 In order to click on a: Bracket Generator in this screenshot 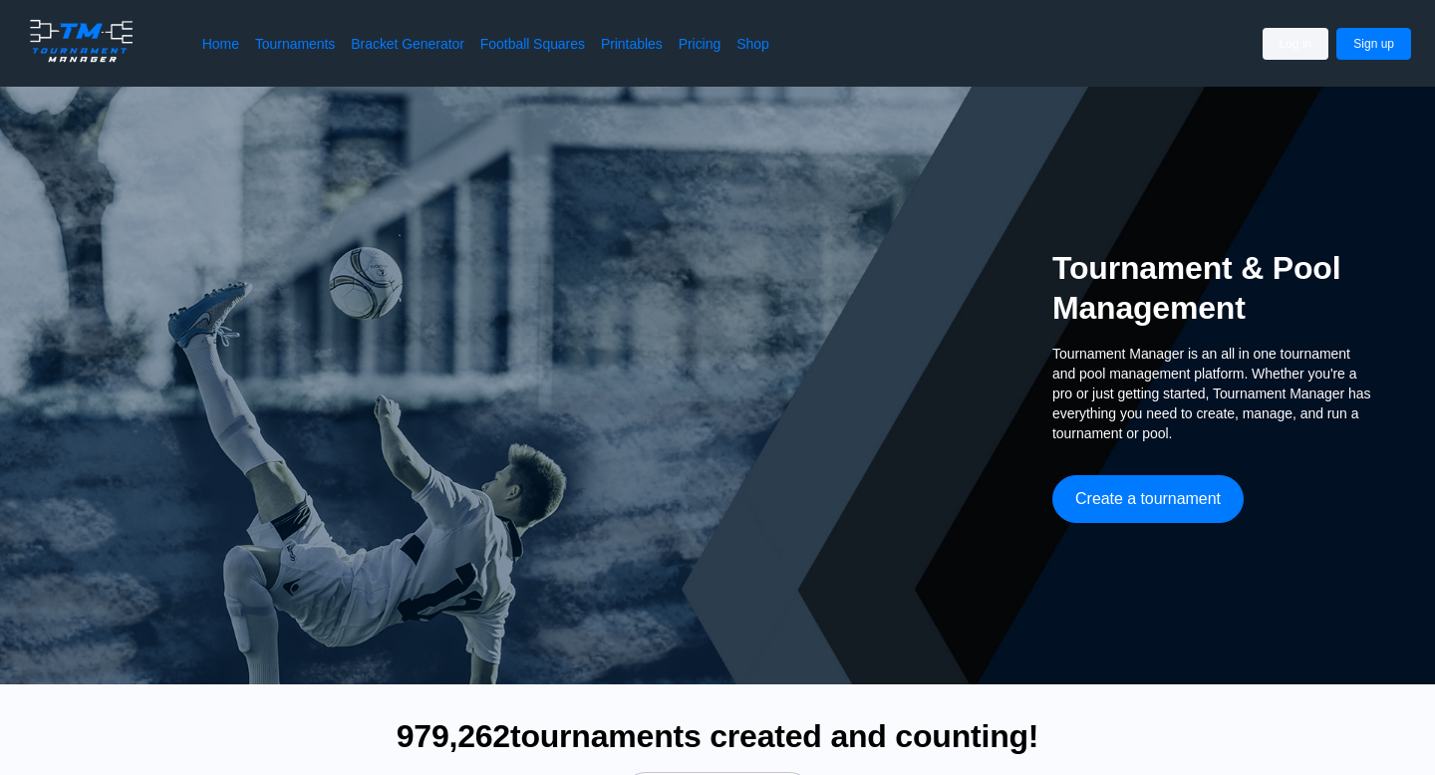, I will do `click(408, 44)`.